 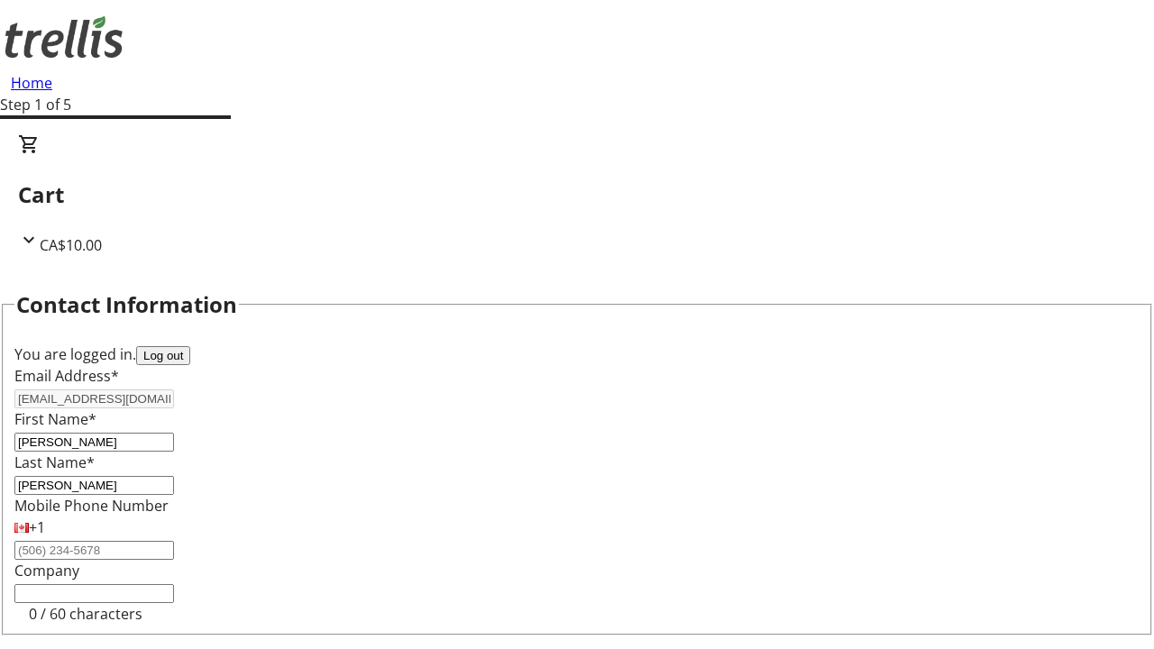 What do you see at coordinates (577, 354) in the screenshot?
I see `div: You are logged in.` at bounding box center [577, 354].